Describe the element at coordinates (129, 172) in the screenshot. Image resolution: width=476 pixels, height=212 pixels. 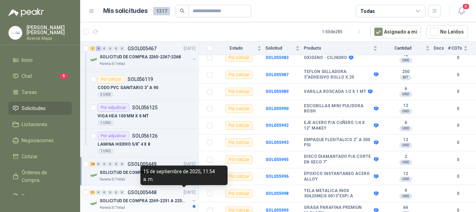
I see `p: SOLICITUD DE COMPRA 2261` at that location.